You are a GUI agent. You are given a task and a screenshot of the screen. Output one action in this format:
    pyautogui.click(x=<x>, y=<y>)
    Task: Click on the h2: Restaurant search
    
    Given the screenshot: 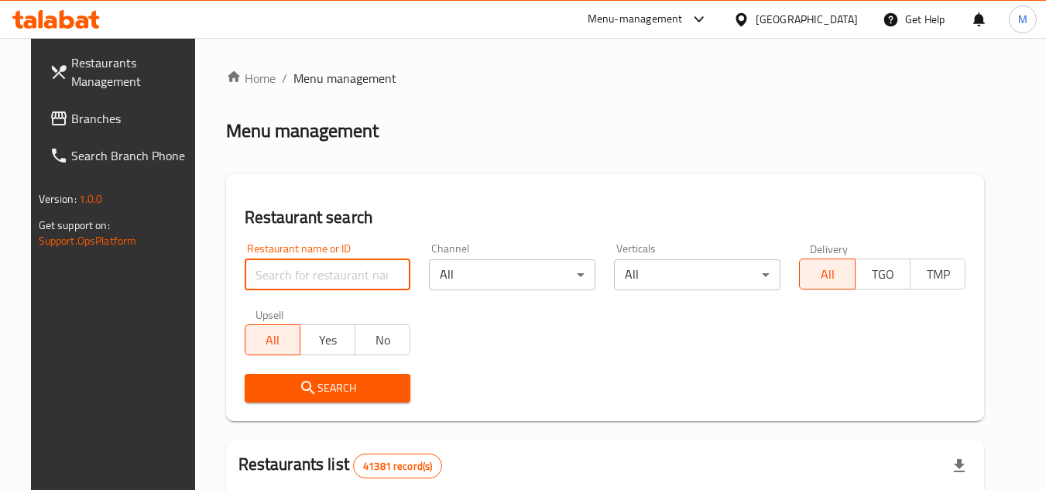 What is the action you would take?
    pyautogui.click(x=605, y=217)
    